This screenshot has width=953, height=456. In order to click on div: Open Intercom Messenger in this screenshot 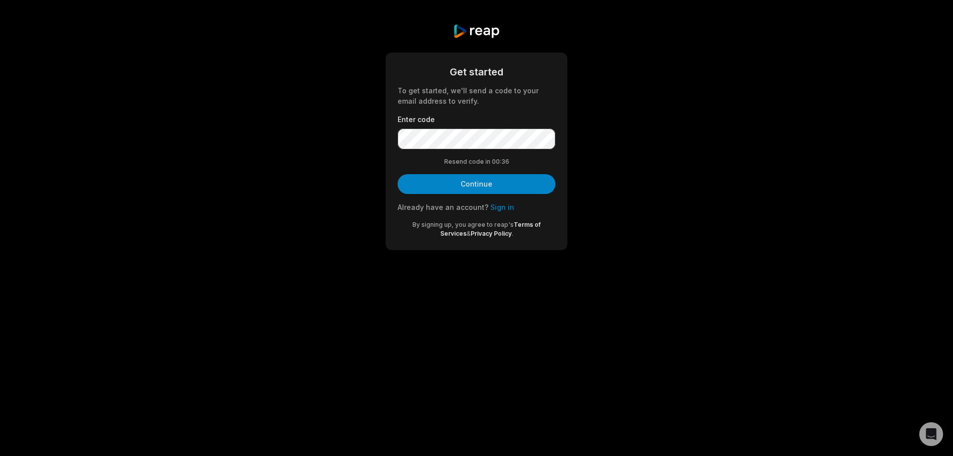, I will do `click(931, 434)`.